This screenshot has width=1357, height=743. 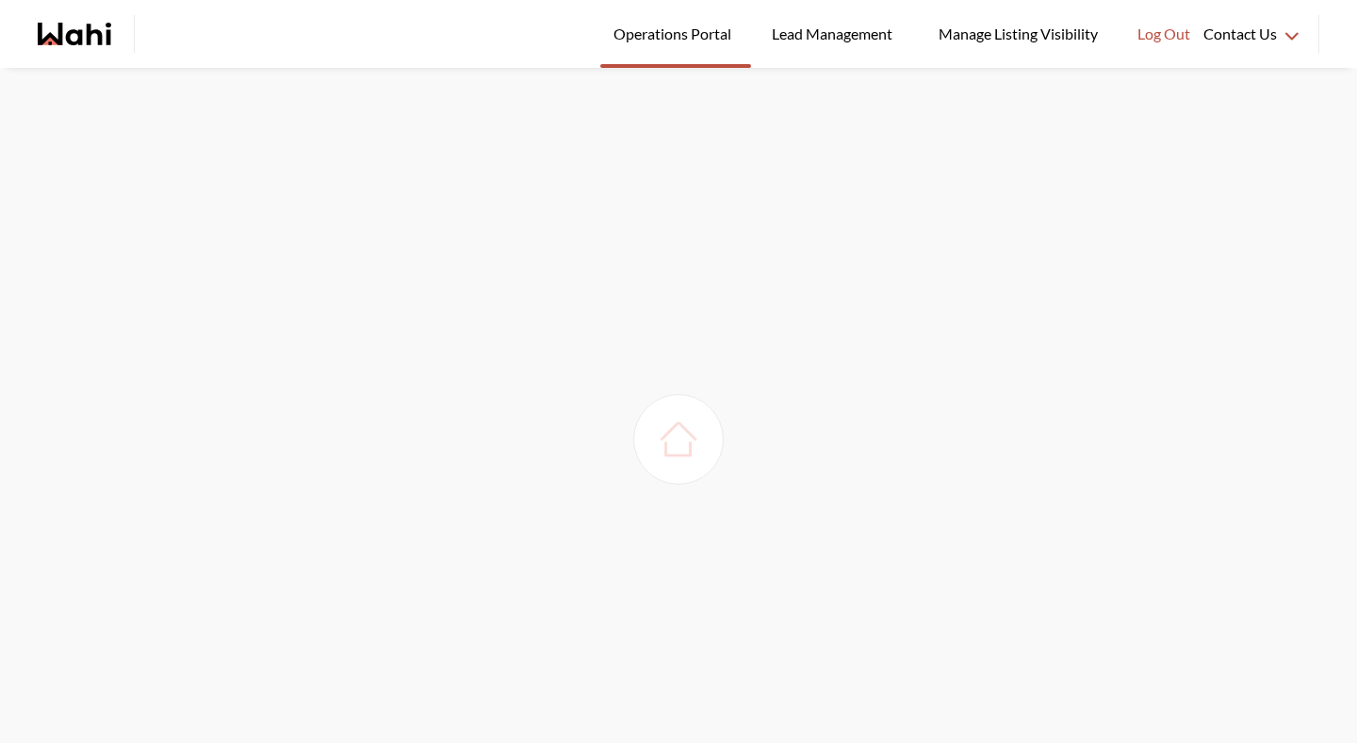 I want to click on span: Operations Portal, so click(x=676, y=34).